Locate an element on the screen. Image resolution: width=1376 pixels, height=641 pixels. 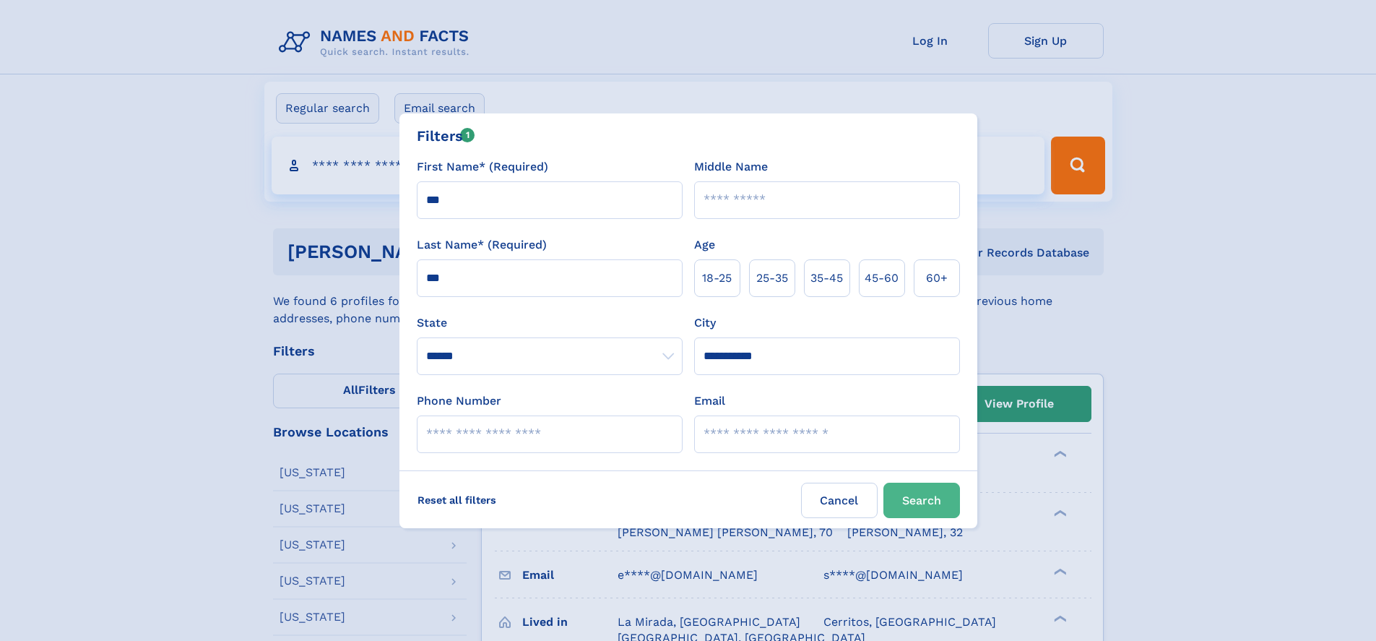
span: 35‑45 is located at coordinates (826, 278).